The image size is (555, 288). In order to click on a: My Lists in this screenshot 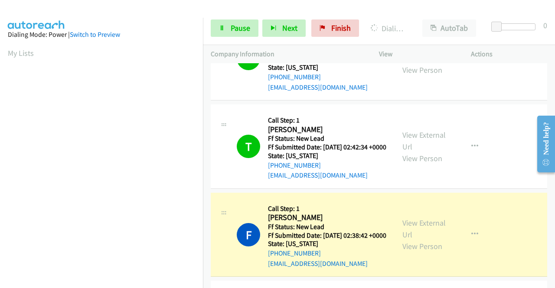, I will do `click(21, 53)`.